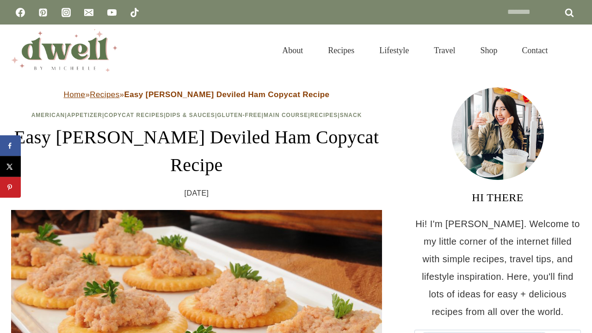 Image resolution: width=592 pixels, height=333 pixels. Describe the element at coordinates (488, 50) in the screenshot. I see `a: Shop` at that location.